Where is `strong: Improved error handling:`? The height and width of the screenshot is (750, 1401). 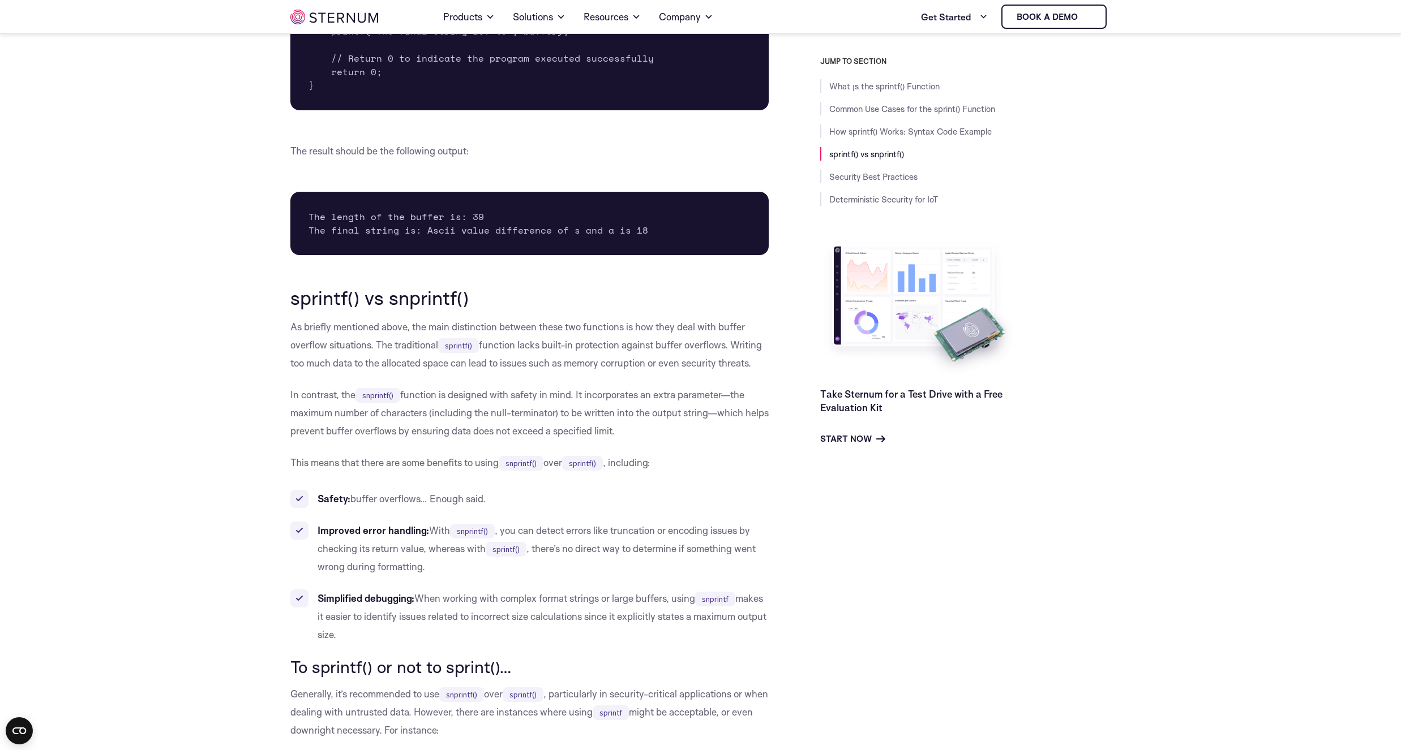
strong: Improved error handling: is located at coordinates (373, 530).